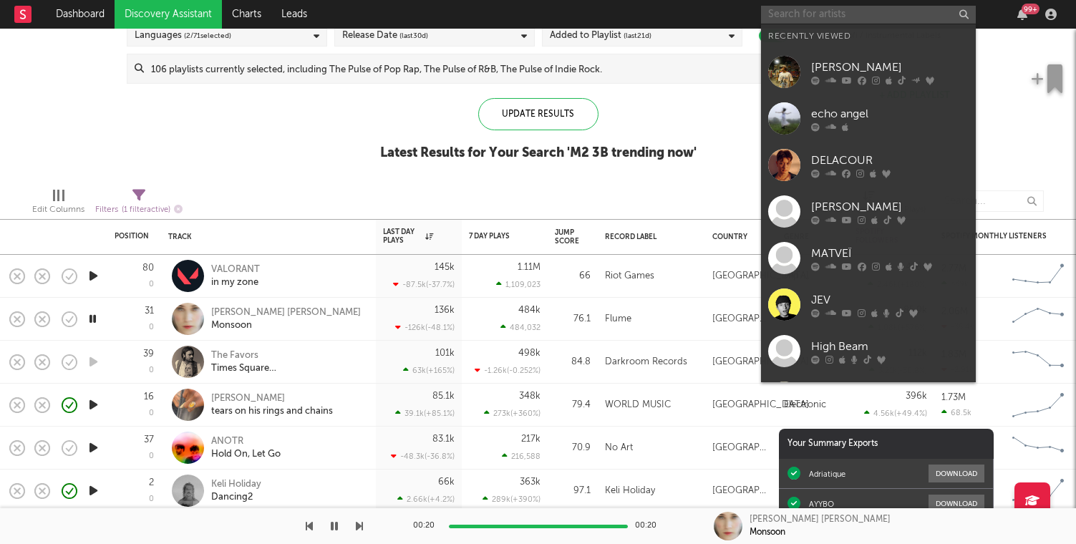 The height and width of the screenshot is (544, 1076). What do you see at coordinates (954, 397) in the screenshot?
I see `div: 1.73M` at bounding box center [954, 397].